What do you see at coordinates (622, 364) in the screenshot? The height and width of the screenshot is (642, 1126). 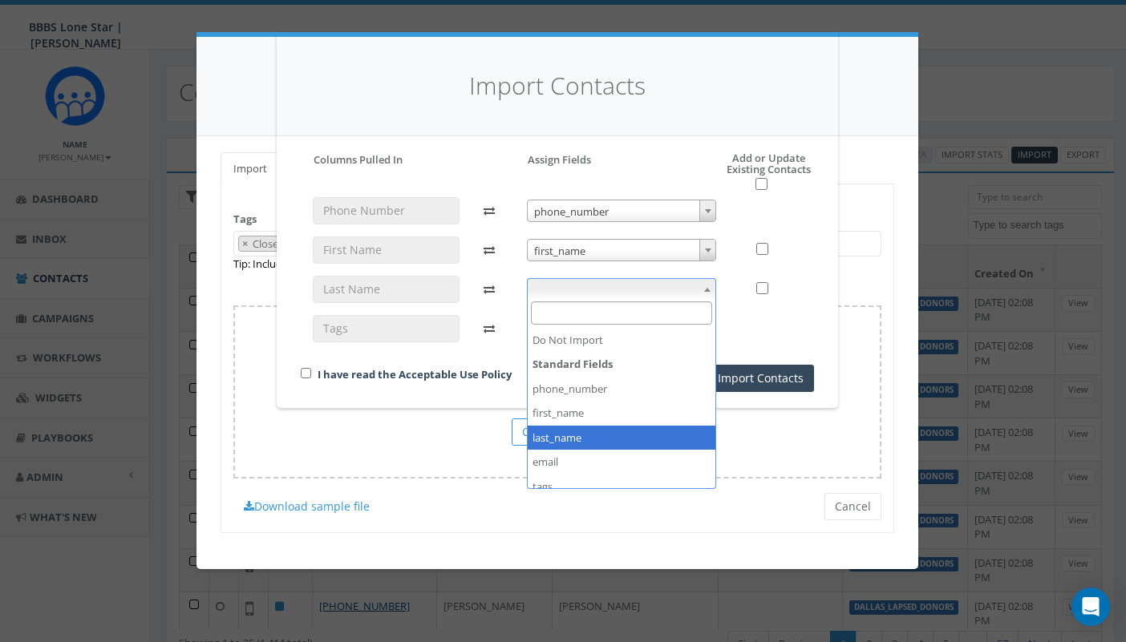 I see `strong: Standard Fields` at bounding box center [622, 364].